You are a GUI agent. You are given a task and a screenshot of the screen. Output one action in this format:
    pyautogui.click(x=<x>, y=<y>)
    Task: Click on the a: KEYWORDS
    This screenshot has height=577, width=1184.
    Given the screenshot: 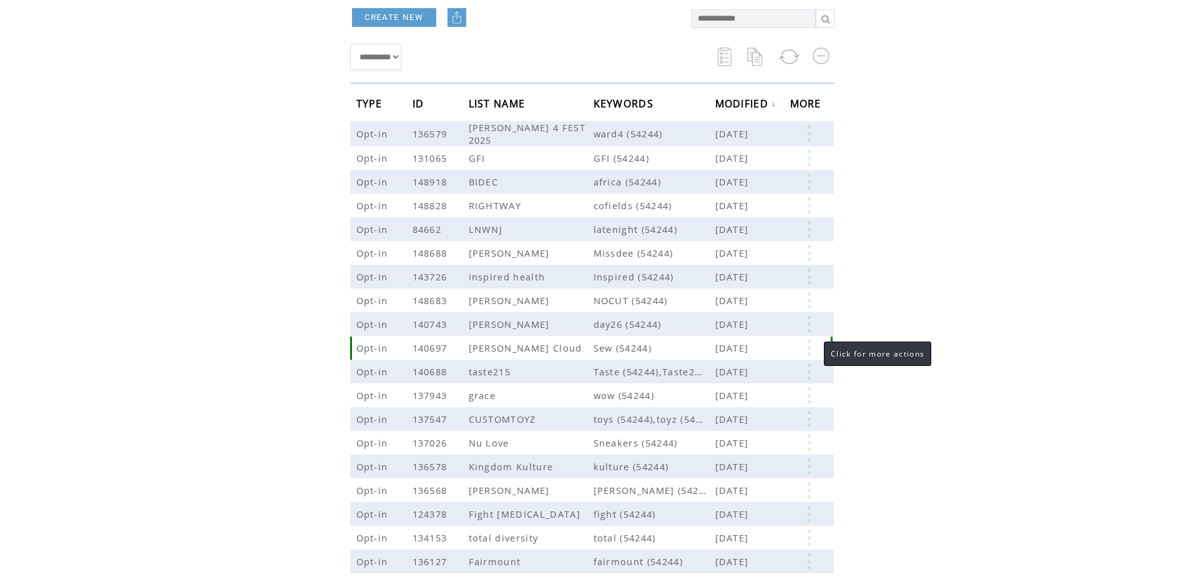 What is the action you would take?
    pyautogui.click(x=625, y=103)
    